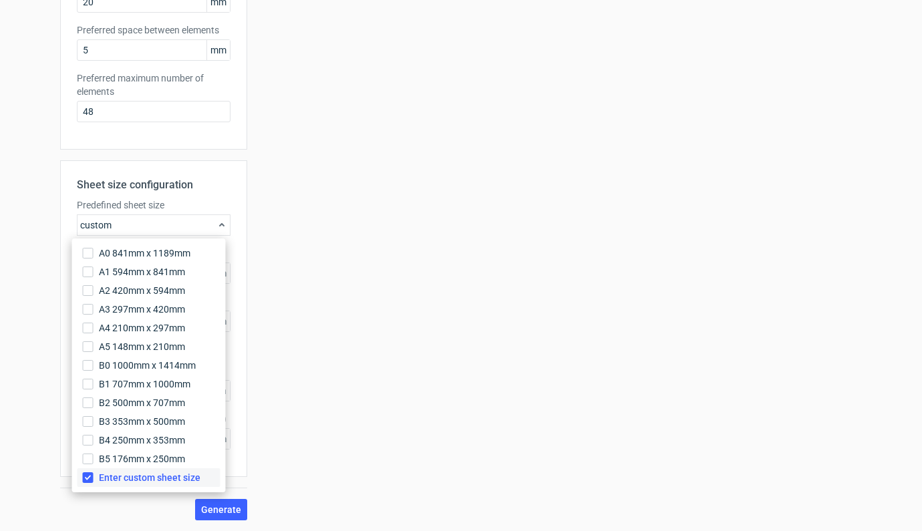  Describe the element at coordinates (154, 205) in the screenshot. I see `label: Predefined sheet size` at that location.